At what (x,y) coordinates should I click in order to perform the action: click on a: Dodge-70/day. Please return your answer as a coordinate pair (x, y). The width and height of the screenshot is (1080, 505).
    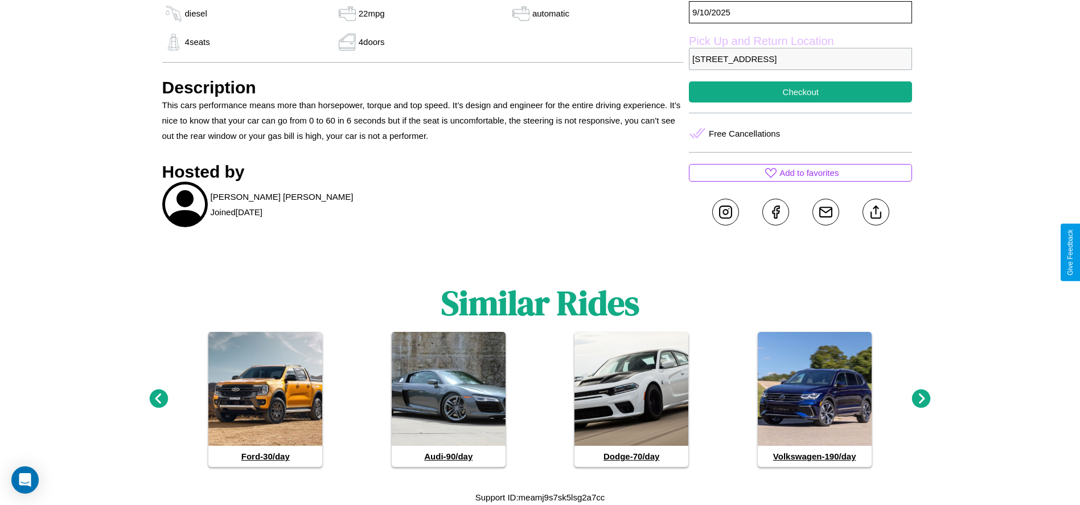
    Looking at the image, I should click on (631, 399).